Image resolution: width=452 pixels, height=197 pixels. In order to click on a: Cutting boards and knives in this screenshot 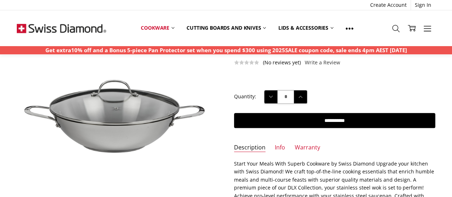, I will do `click(226, 28)`.